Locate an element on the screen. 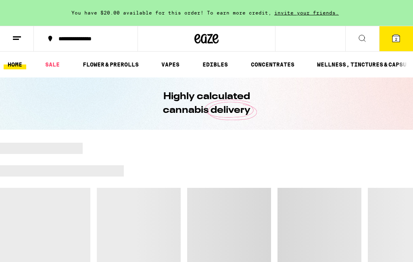  a: HOME is located at coordinates (15, 64).